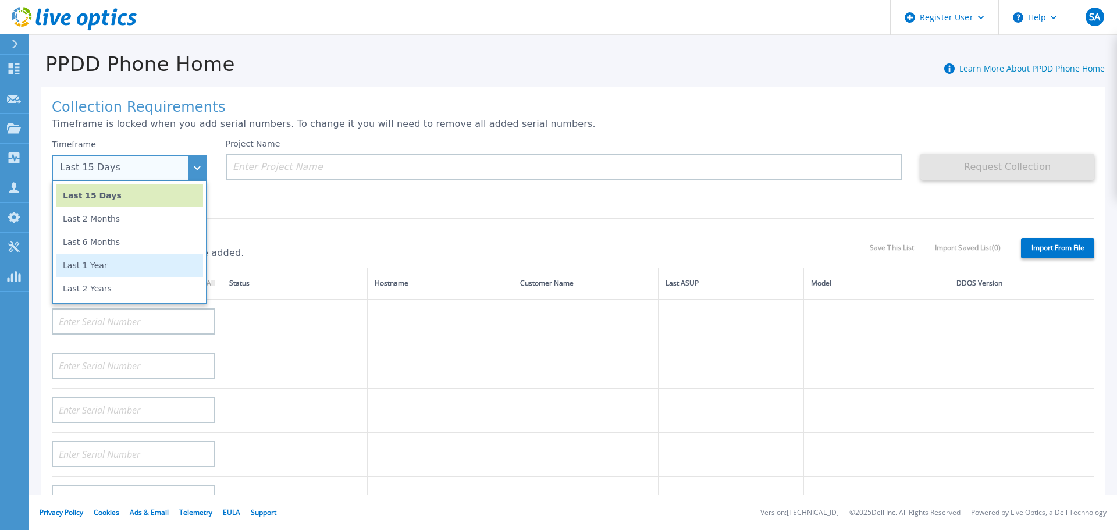 The width and height of the screenshot is (1117, 530). Describe the element at coordinates (129, 195) in the screenshot. I see `li: Last 15 Days` at that location.